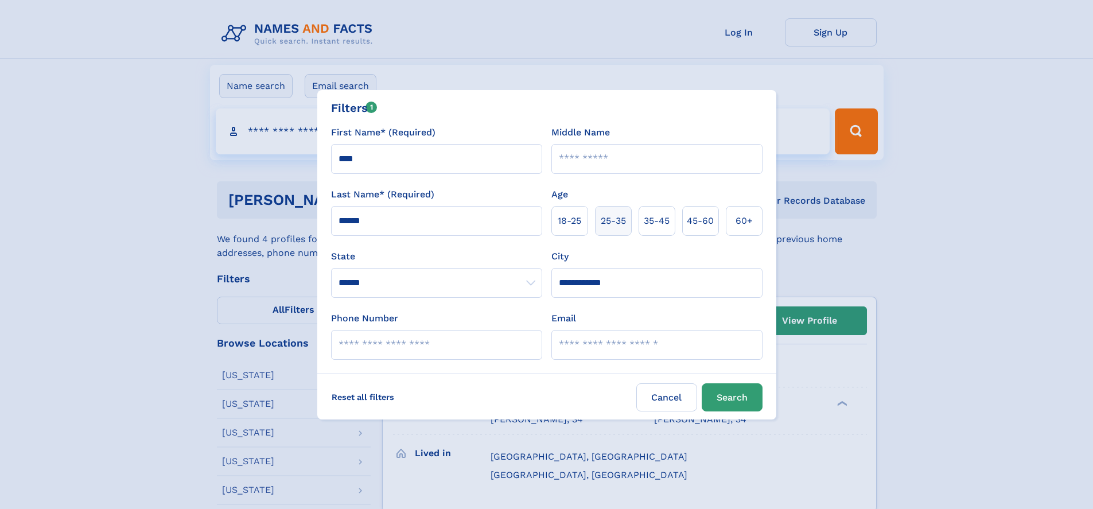  What do you see at coordinates (613, 221) in the screenshot?
I see `span: 25‑35` at bounding box center [613, 221].